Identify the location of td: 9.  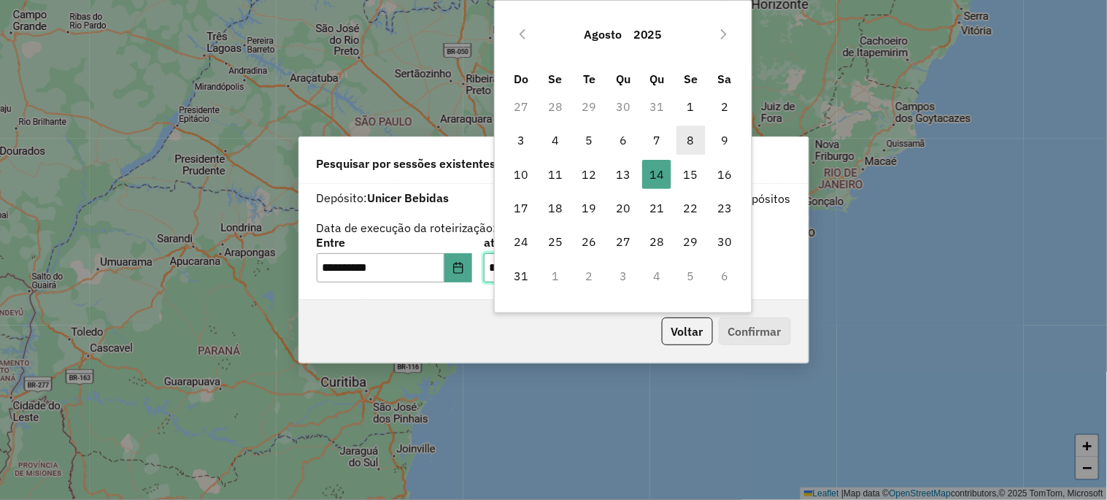
(725, 140).